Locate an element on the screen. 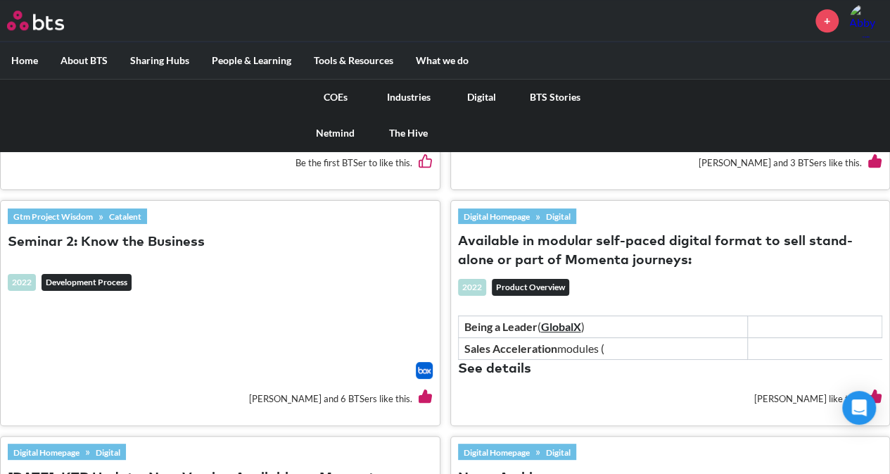 This screenshot has width=890, height=474. img: Abby Terry is located at coordinates (866, 20).